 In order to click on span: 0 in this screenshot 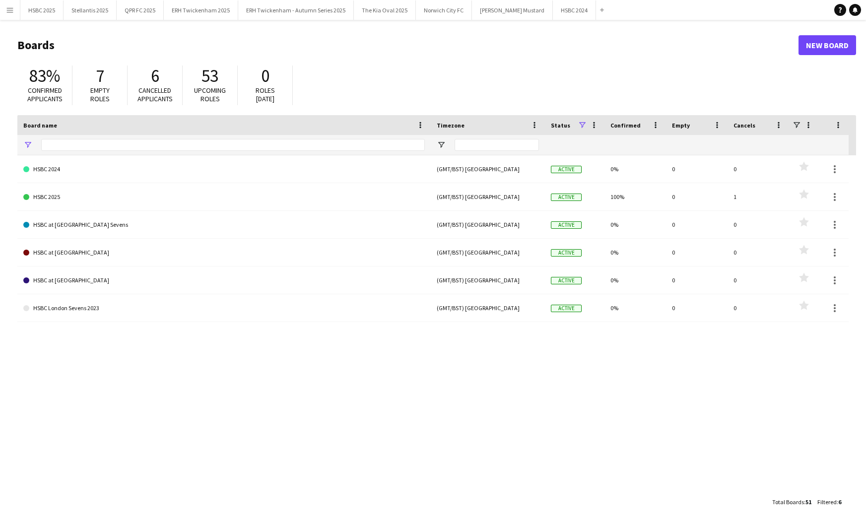, I will do `click(265, 76)`.